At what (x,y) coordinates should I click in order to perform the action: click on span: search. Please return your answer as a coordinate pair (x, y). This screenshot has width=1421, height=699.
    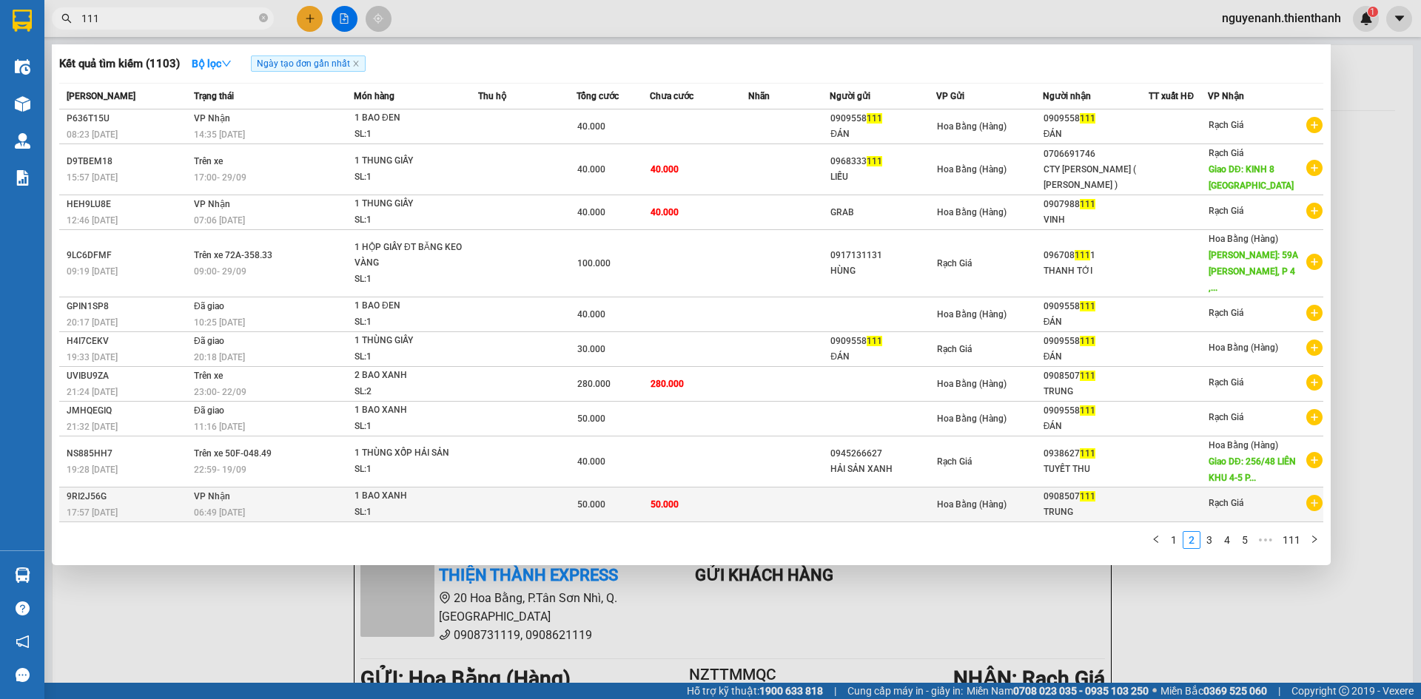
    Looking at the image, I should click on (67, 18).